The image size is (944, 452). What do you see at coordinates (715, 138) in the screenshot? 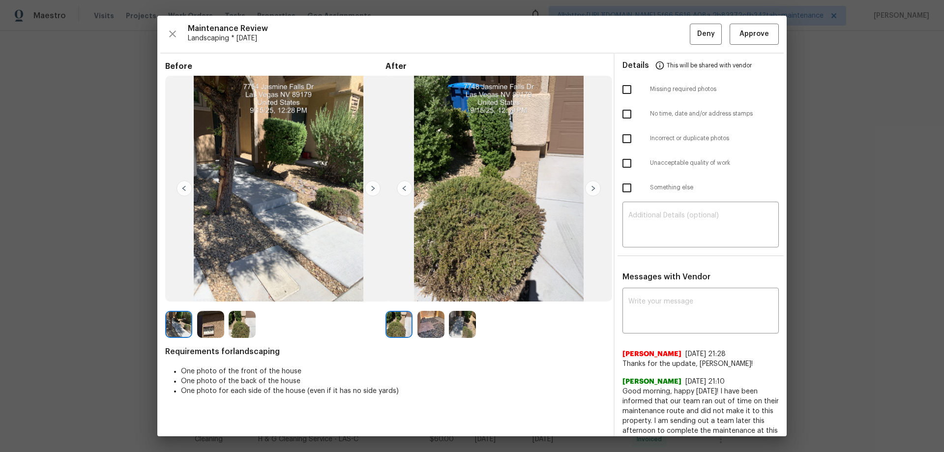
I see `span: Incorrect or duplicate photos` at bounding box center [715, 138].